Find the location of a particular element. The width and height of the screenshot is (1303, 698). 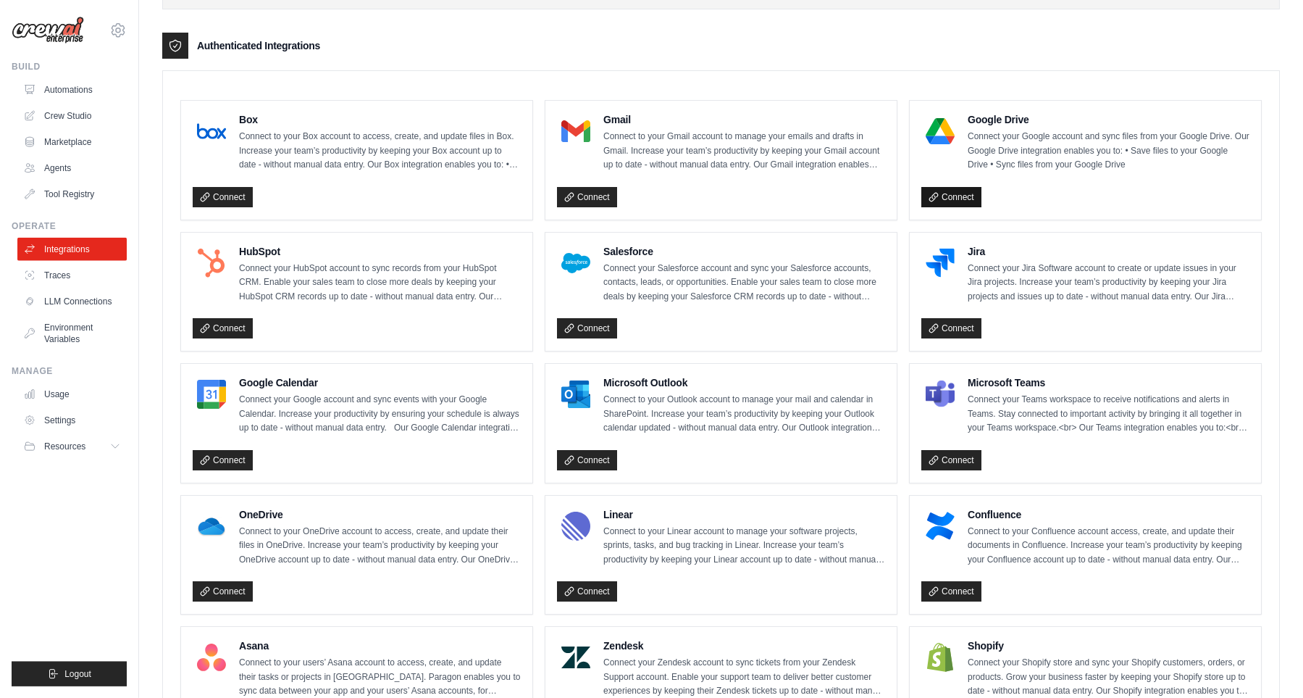

a: Traces is located at coordinates (72, 275).